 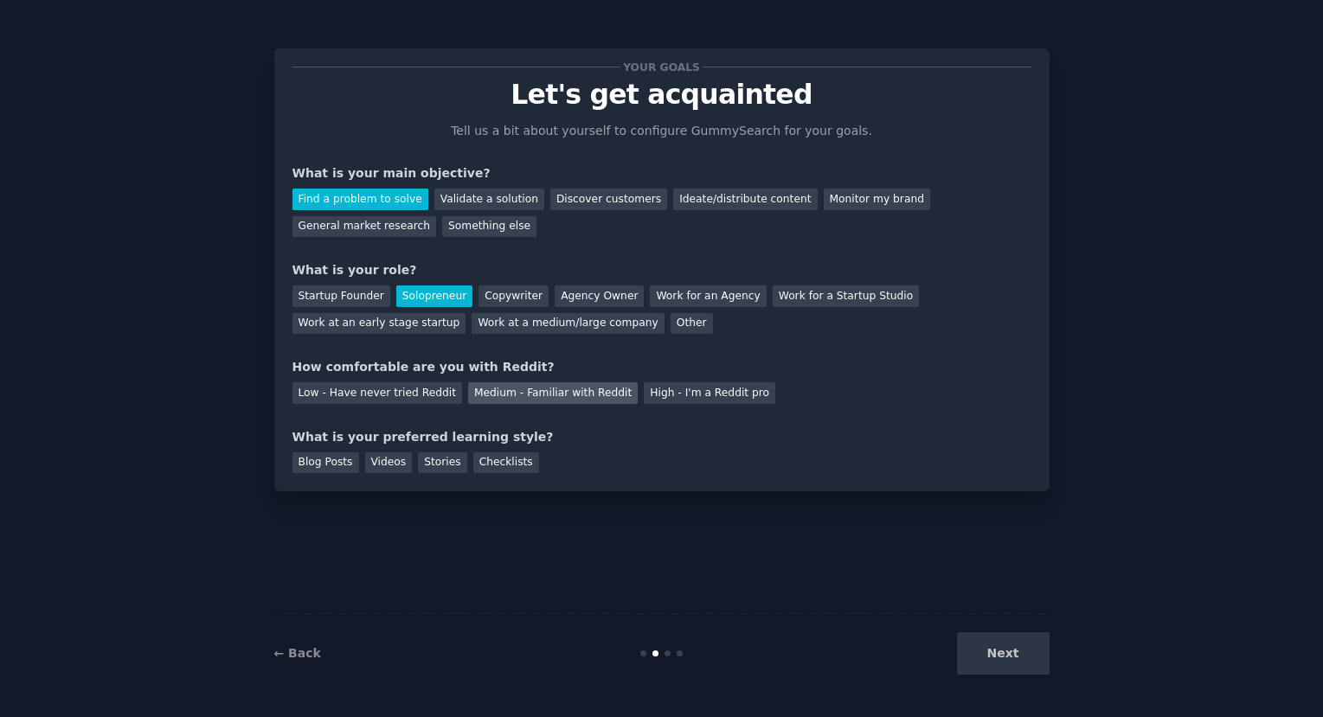 I want to click on div: Validate a solution, so click(x=489, y=199).